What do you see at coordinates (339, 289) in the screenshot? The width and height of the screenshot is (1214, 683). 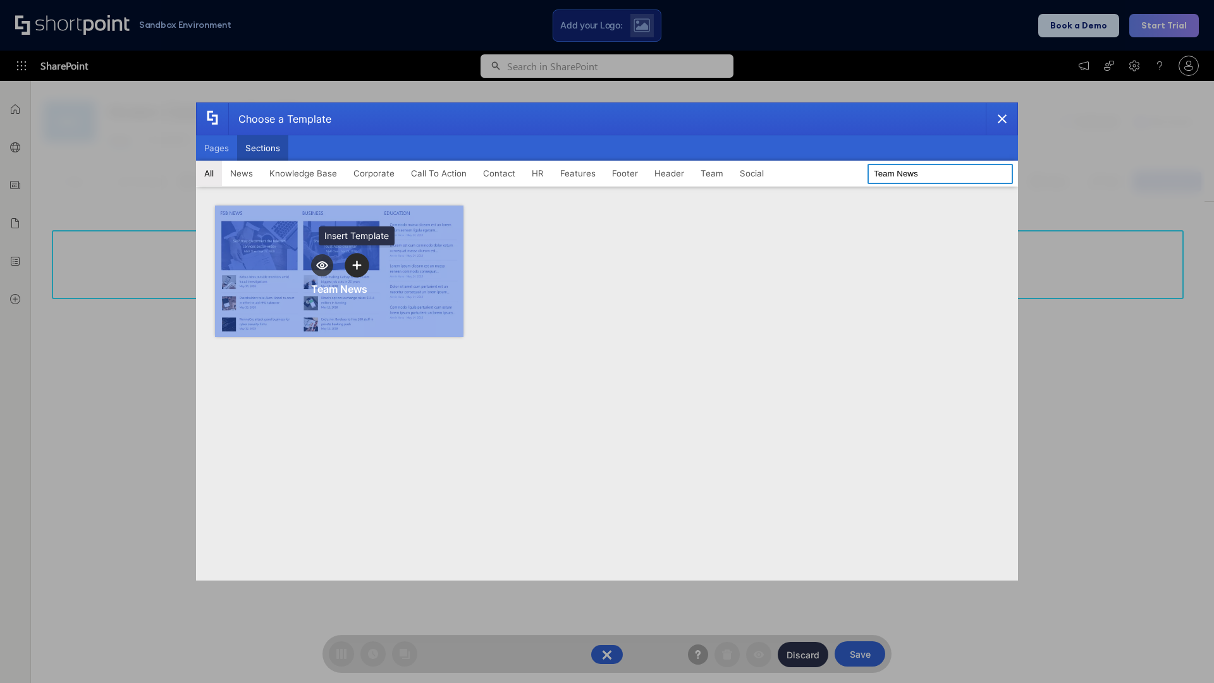 I see `div: Team News` at bounding box center [339, 289].